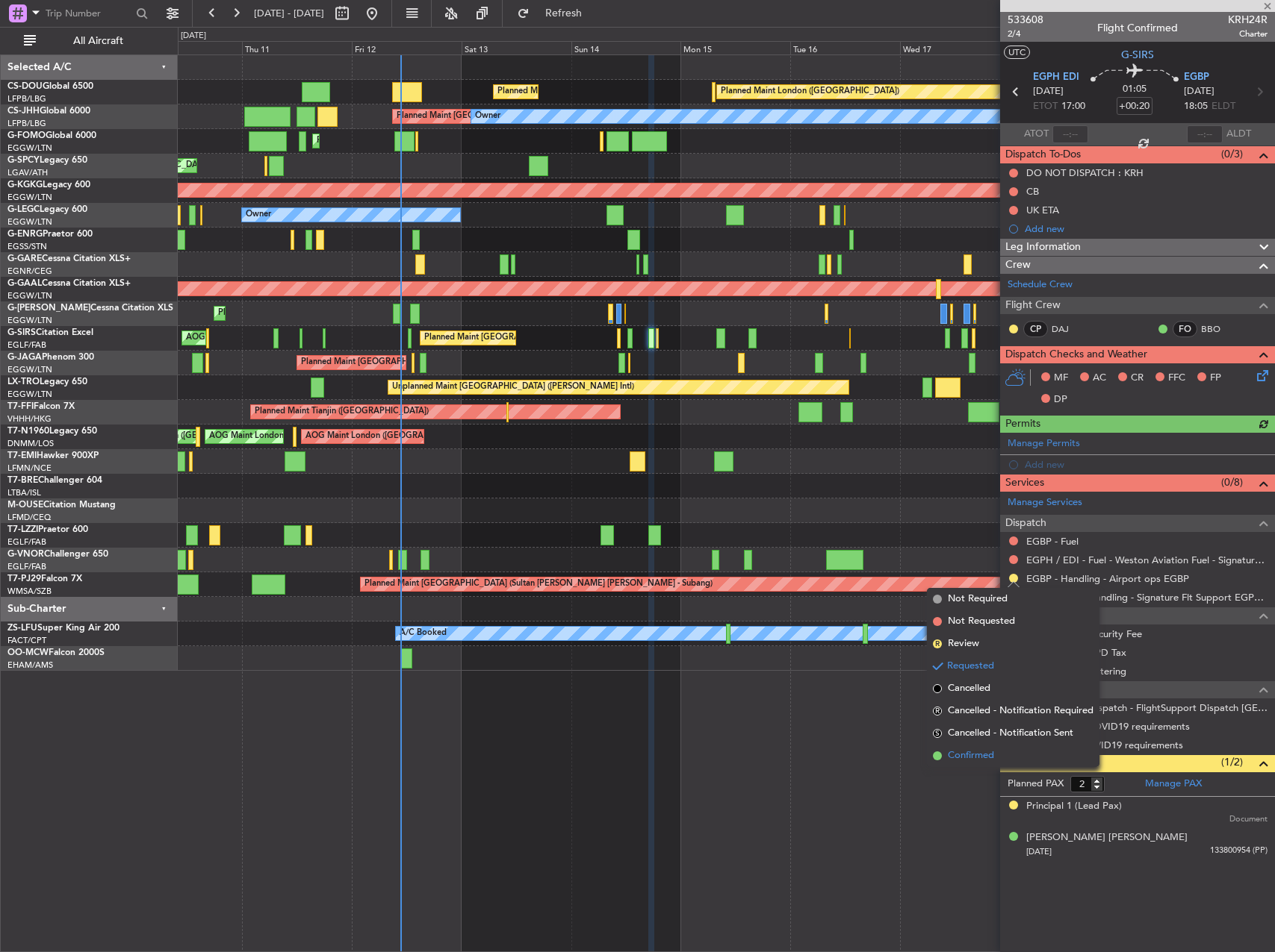 The width and height of the screenshot is (1275, 952). Describe the element at coordinates (1043, 154) in the screenshot. I see `span: Dispatch To-Dos` at that location.